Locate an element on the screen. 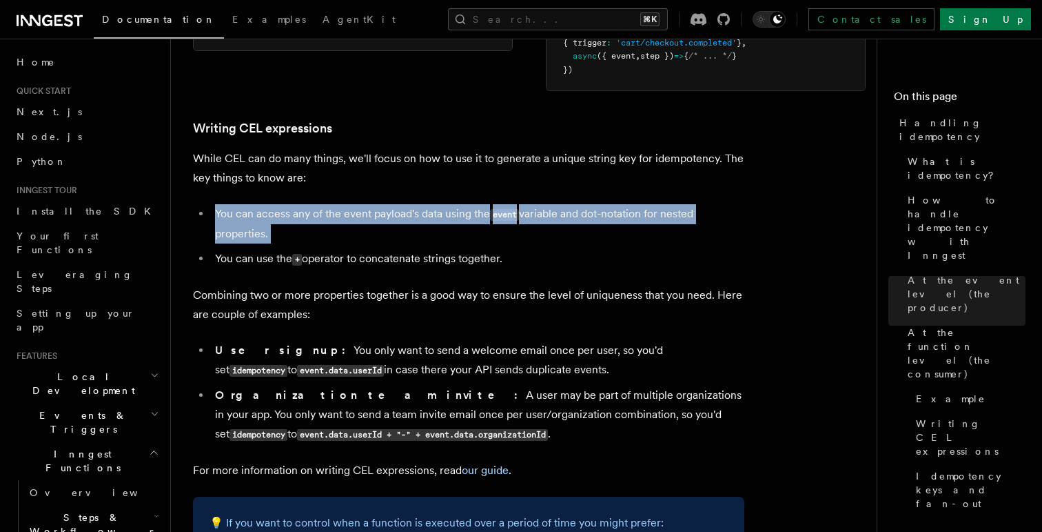 Image resolution: width=1042 pixels, height=532 pixels. span: Features is located at coordinates (34, 356).